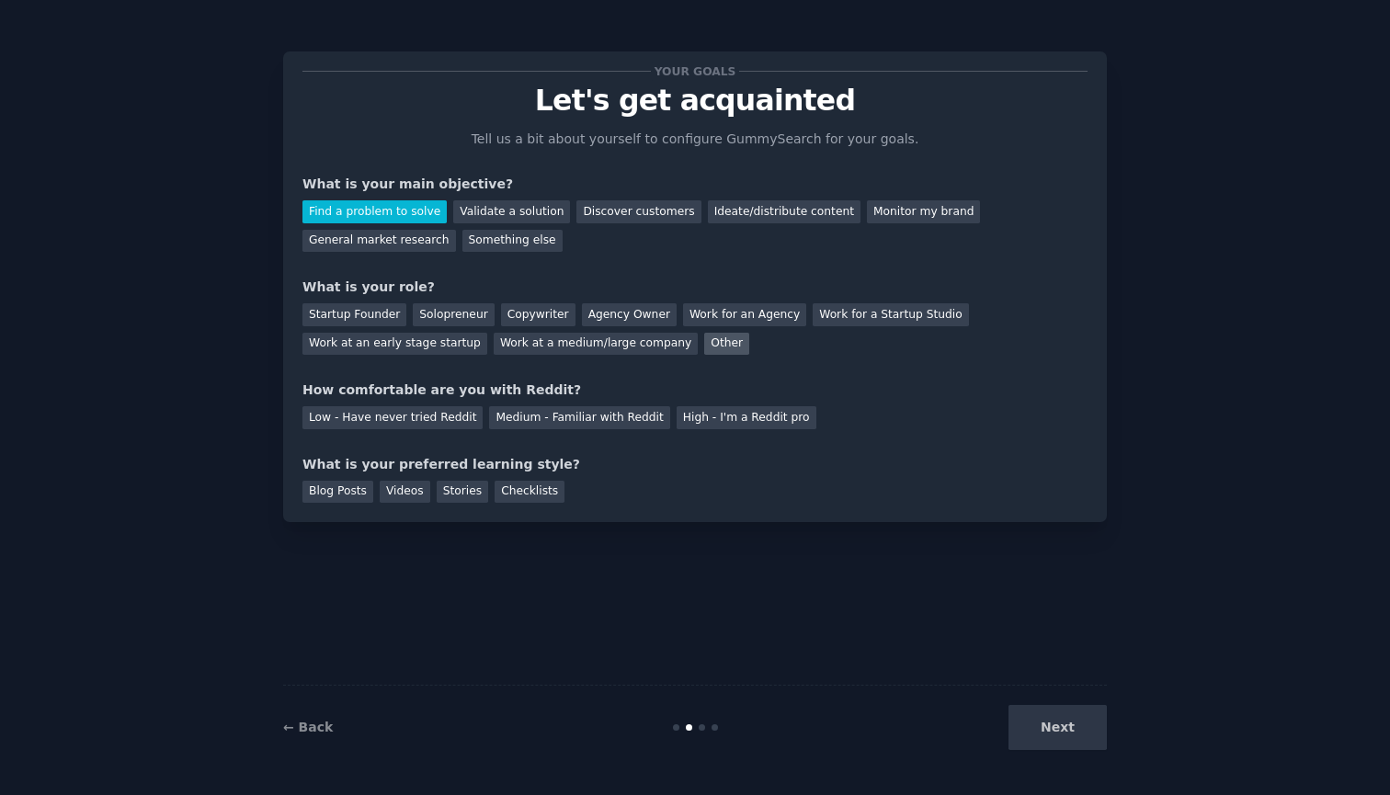  What do you see at coordinates (462, 492) in the screenshot?
I see `div: Stories` at bounding box center [462, 492].